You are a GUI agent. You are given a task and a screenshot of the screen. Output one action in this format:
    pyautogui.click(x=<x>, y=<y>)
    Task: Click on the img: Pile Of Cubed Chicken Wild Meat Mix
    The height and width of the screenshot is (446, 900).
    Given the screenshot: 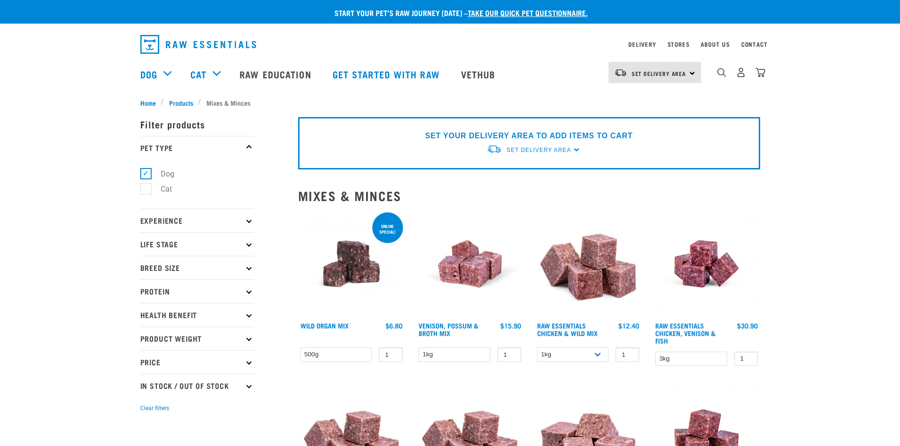 What is the action you would take?
    pyautogui.click(x=588, y=264)
    